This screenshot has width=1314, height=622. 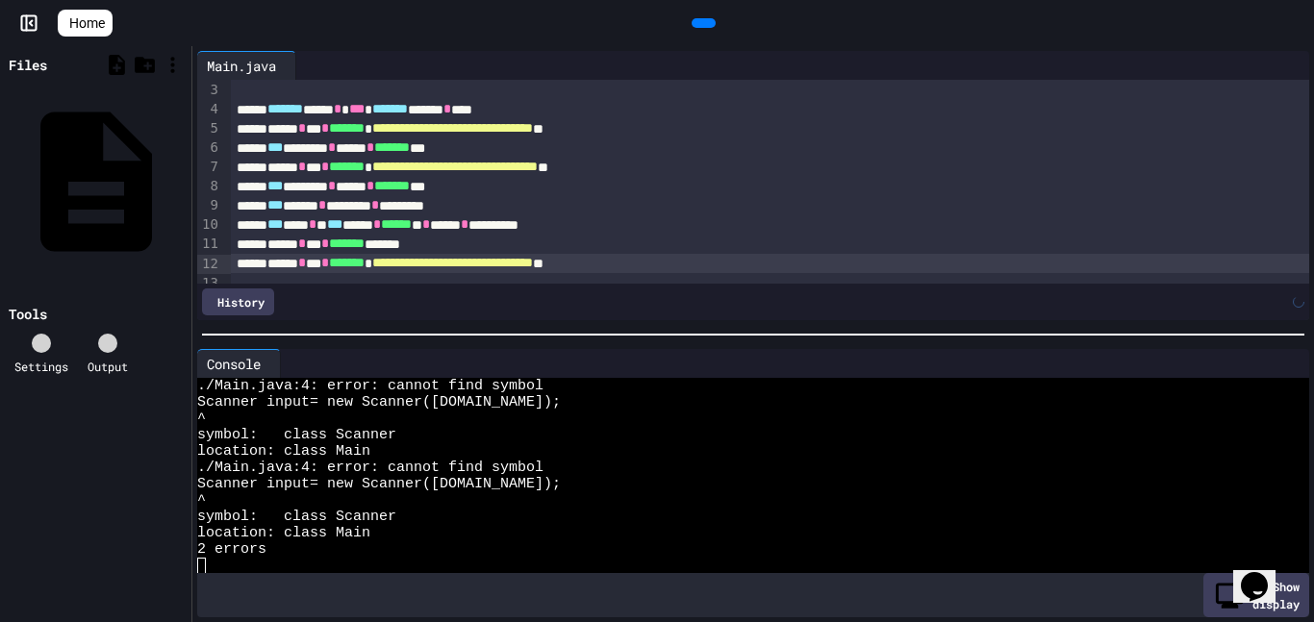 I want to click on div: History, so click(x=238, y=302).